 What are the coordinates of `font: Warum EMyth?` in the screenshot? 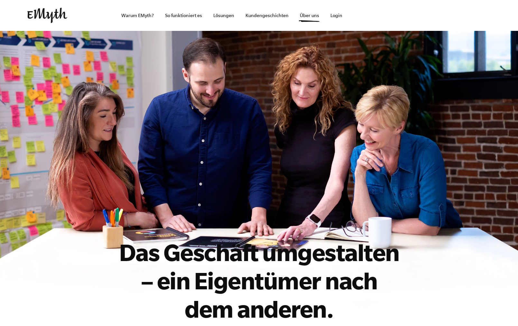 It's located at (137, 15).